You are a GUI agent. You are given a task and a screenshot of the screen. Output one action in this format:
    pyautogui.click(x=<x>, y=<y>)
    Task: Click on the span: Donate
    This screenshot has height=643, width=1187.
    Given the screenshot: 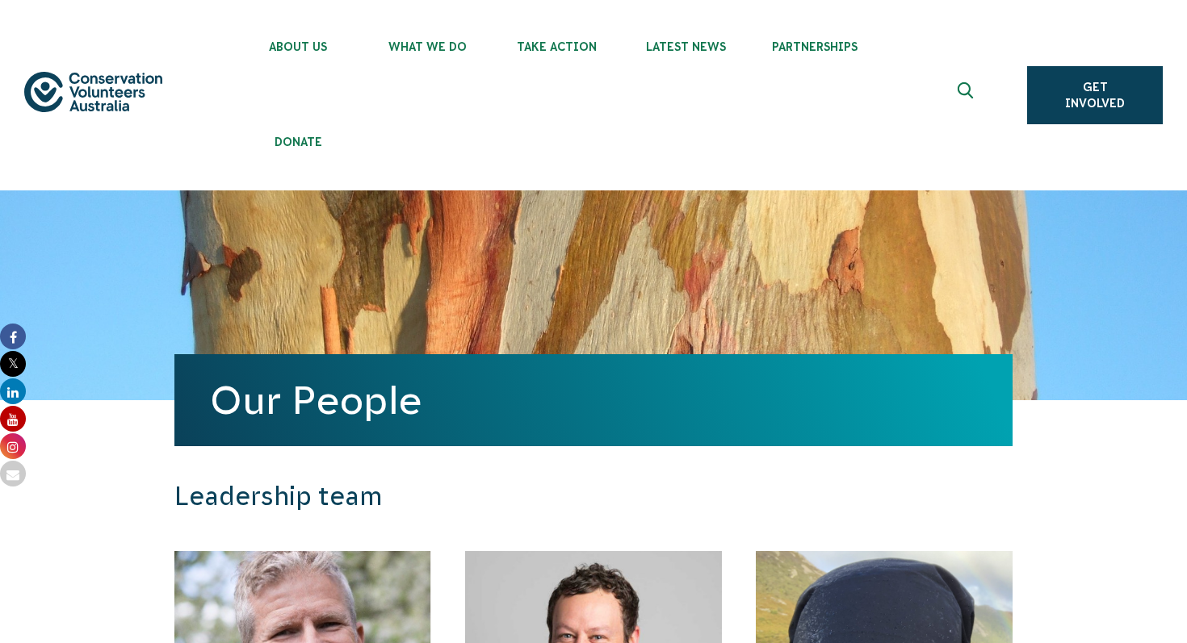 What is the action you would take?
    pyautogui.click(x=298, y=142)
    